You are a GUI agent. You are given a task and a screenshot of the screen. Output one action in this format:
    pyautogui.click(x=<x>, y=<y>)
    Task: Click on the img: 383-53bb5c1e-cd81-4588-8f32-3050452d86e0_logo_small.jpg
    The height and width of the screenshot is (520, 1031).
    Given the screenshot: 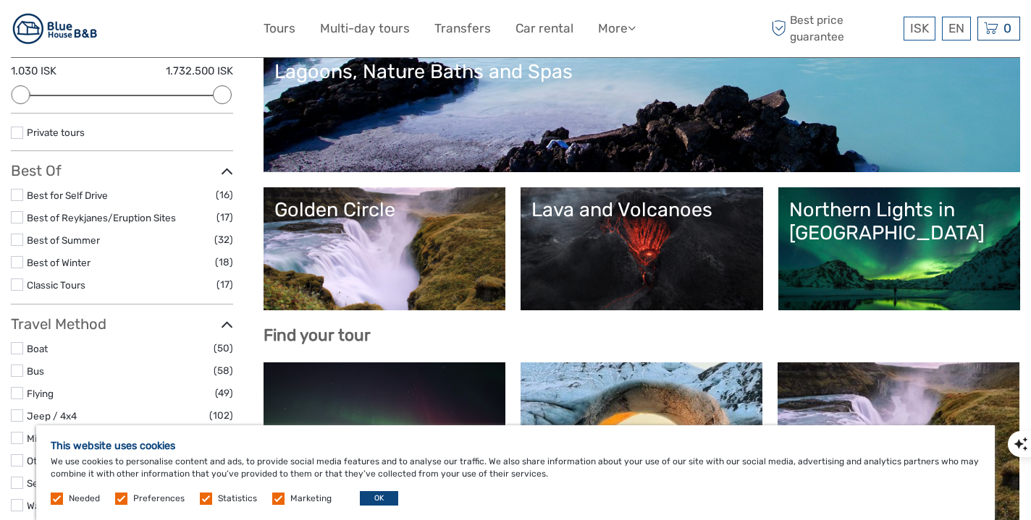 What is the action you would take?
    pyautogui.click(x=56, y=28)
    